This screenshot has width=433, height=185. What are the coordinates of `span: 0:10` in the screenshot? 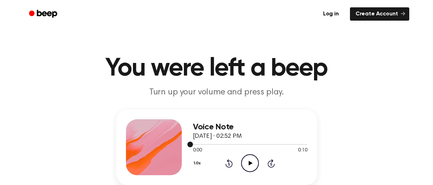 It's located at (302, 150).